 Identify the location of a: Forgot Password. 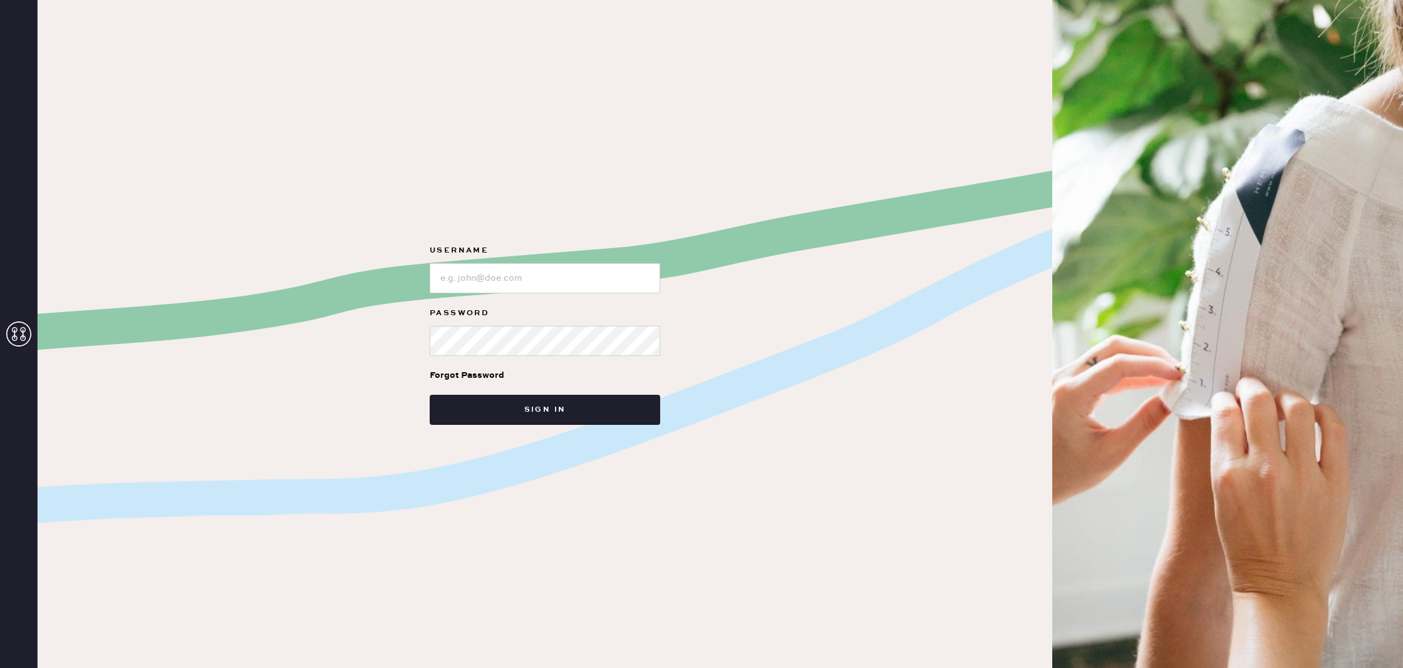
(467, 375).